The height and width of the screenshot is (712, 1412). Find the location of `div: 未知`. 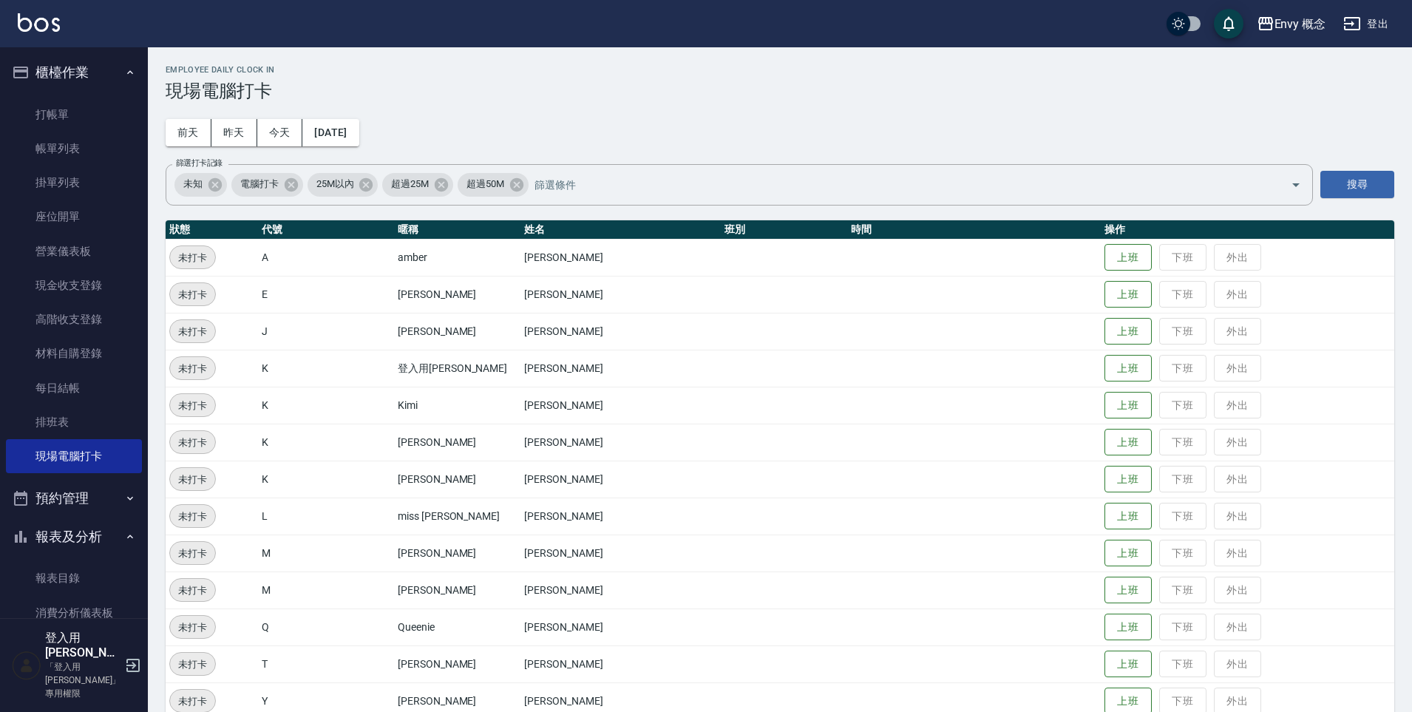

div: 未知 is located at coordinates (200, 185).